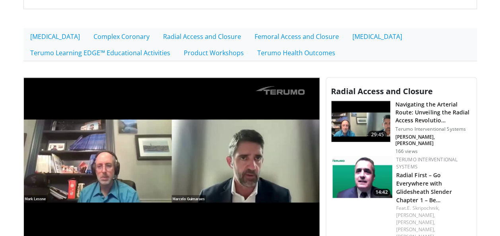  What do you see at coordinates (361, 122) in the screenshot?
I see `img: c9c93cff-39a6-45d4-93bd-842af4d4d487.png.150x105_q85_crop-smart_upscale.png` at bounding box center [361, 122].